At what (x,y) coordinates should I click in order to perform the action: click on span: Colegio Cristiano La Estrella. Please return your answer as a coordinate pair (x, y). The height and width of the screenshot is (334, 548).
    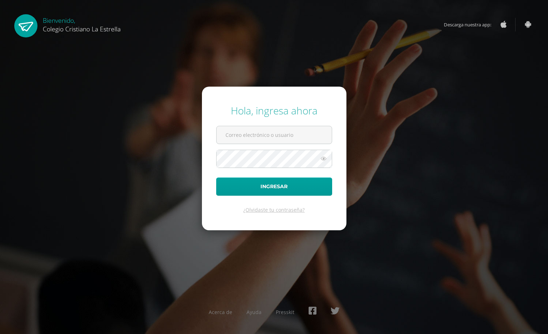
    Looking at the image, I should click on (82, 29).